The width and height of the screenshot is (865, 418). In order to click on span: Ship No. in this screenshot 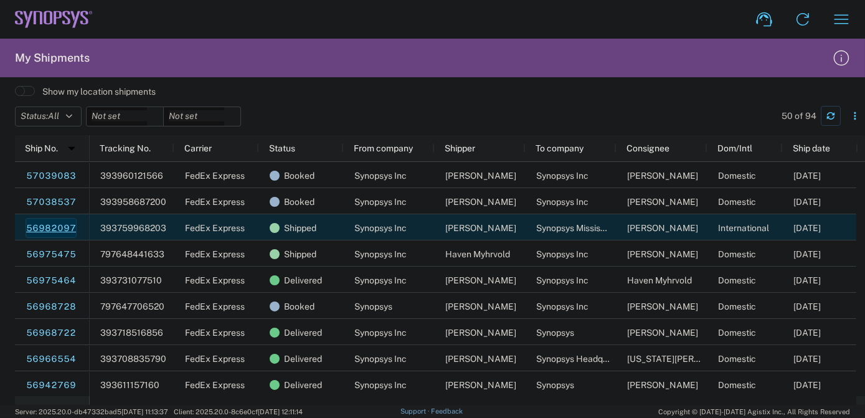, I will do `click(41, 148)`.